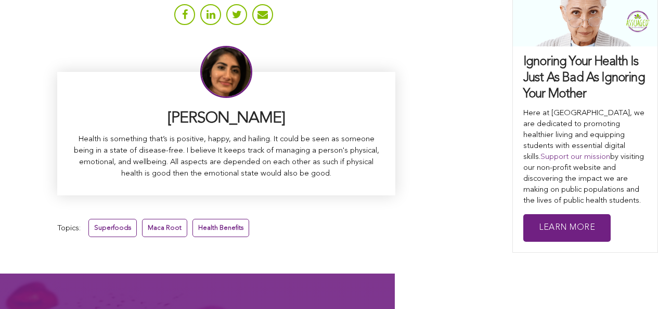 This screenshot has height=309, width=658. Describe the element at coordinates (226, 157) in the screenshot. I see `p: Health is something that’s is positive, happy, and hailing. It could be seen as someone being in ...` at that location.